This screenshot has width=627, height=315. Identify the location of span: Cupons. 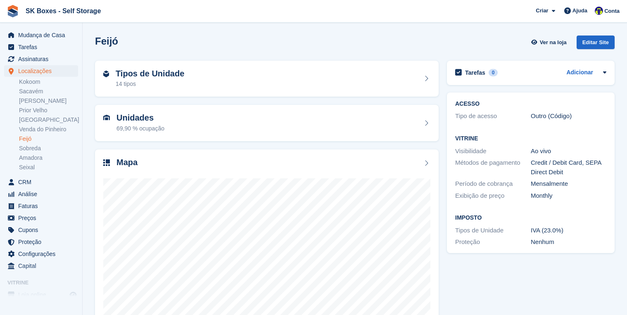
(43, 230).